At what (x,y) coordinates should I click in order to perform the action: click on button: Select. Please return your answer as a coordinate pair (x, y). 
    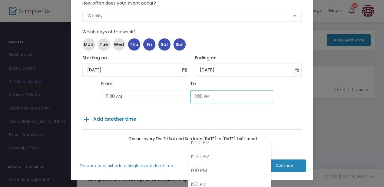
    Looking at the image, I should click on (295, 16).